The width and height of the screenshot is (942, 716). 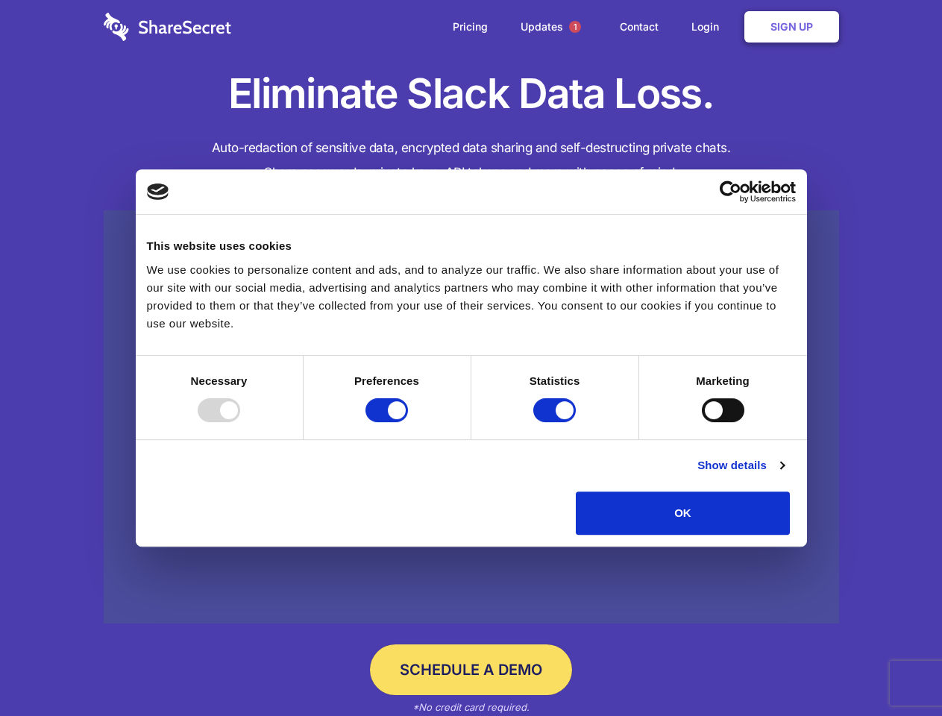 I want to click on button: OK, so click(x=682, y=513).